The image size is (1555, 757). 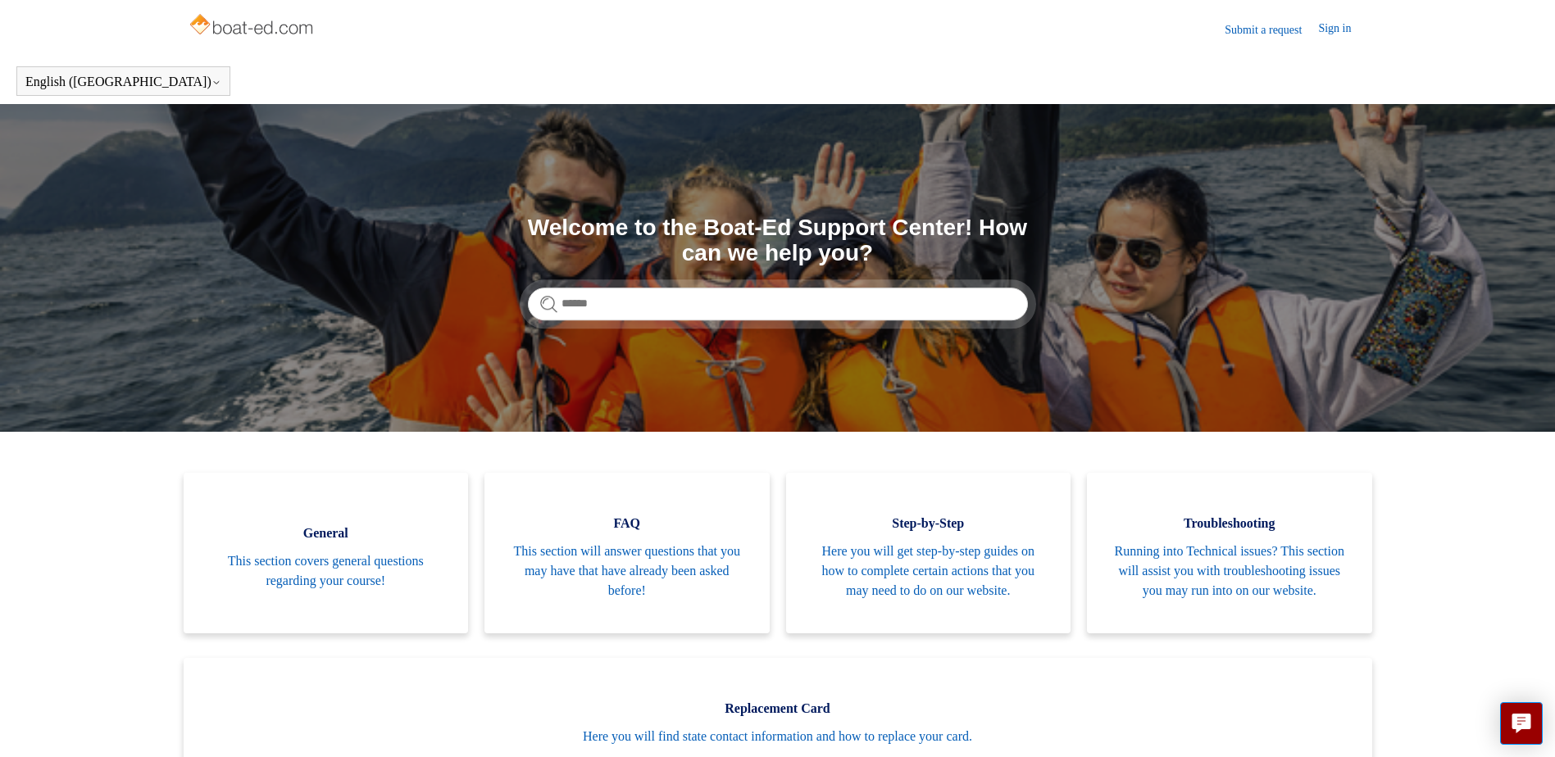 I want to click on span: This section will answer questions that you may have that have already been asked before!, so click(x=627, y=571).